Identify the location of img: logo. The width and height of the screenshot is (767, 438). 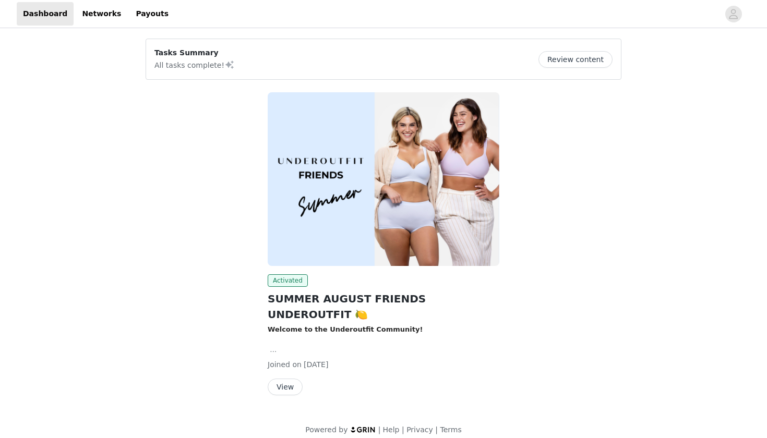
(363, 429).